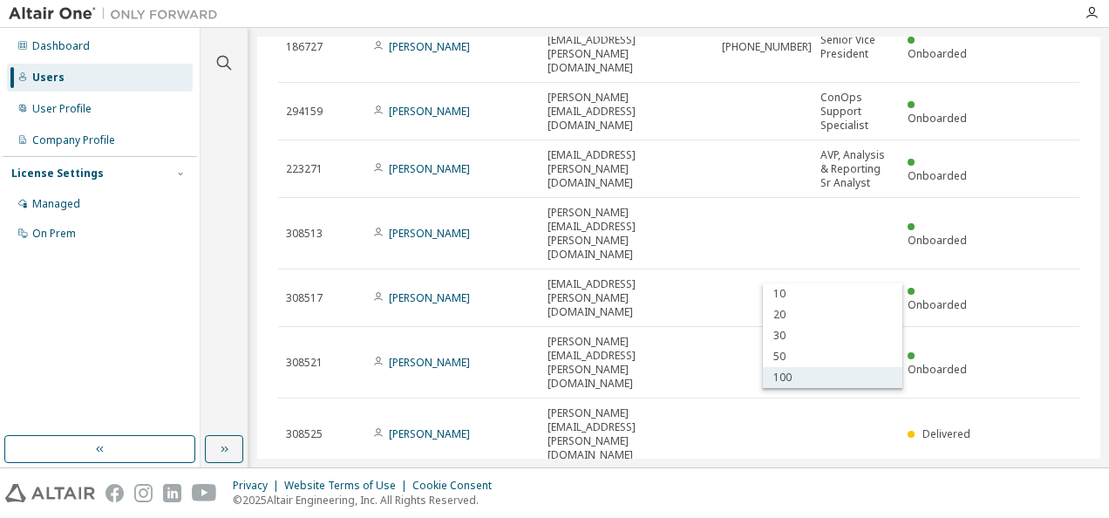 Image resolution: width=1109 pixels, height=518 pixels. What do you see at coordinates (304, 298) in the screenshot?
I see `span: 308517` at bounding box center [304, 298].